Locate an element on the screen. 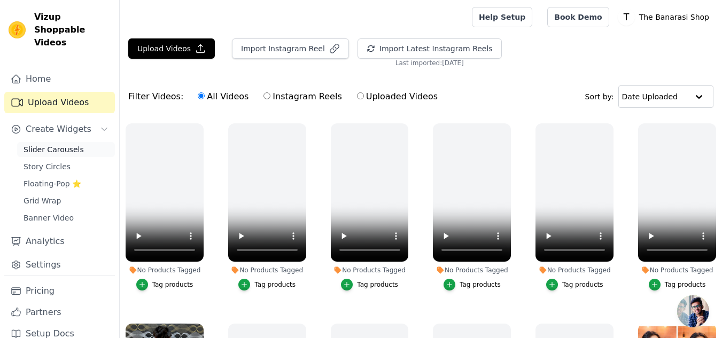 This screenshot has width=722, height=338. a: Home is located at coordinates (59, 79).